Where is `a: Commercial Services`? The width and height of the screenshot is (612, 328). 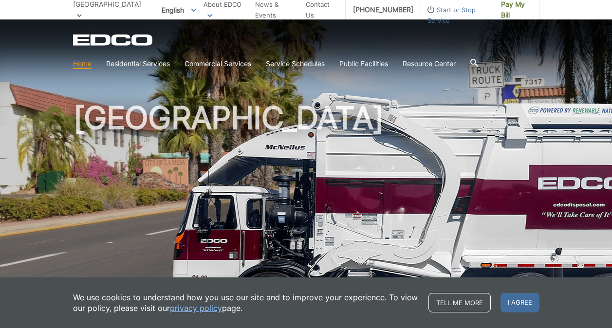 a: Commercial Services is located at coordinates (218, 64).